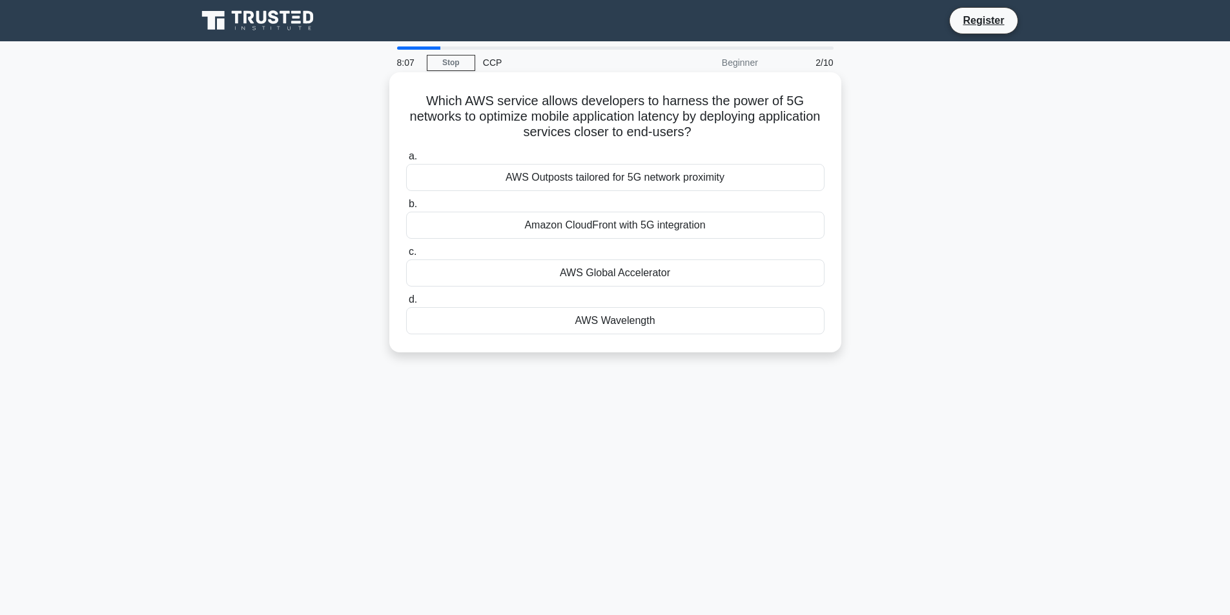  What do you see at coordinates (451, 63) in the screenshot?
I see `a: Stop` at bounding box center [451, 63].